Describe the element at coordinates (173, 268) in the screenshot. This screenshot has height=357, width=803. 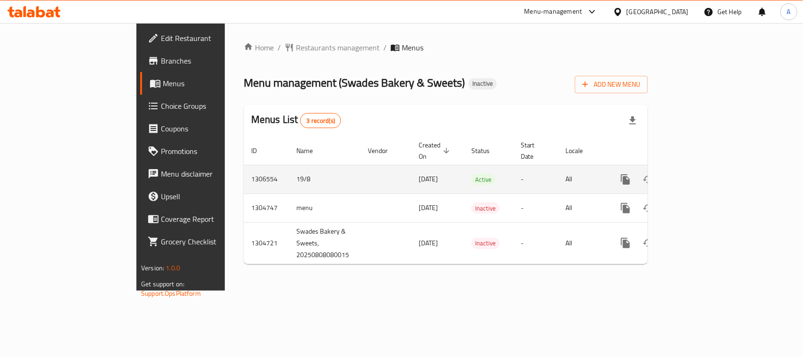
I see `span: 1.0.0` at that location.